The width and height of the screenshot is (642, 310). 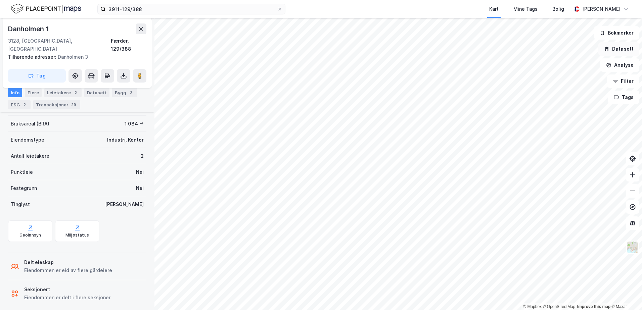 What do you see at coordinates (593, 307) in the screenshot?
I see `a: Improve this map` at bounding box center [593, 307].